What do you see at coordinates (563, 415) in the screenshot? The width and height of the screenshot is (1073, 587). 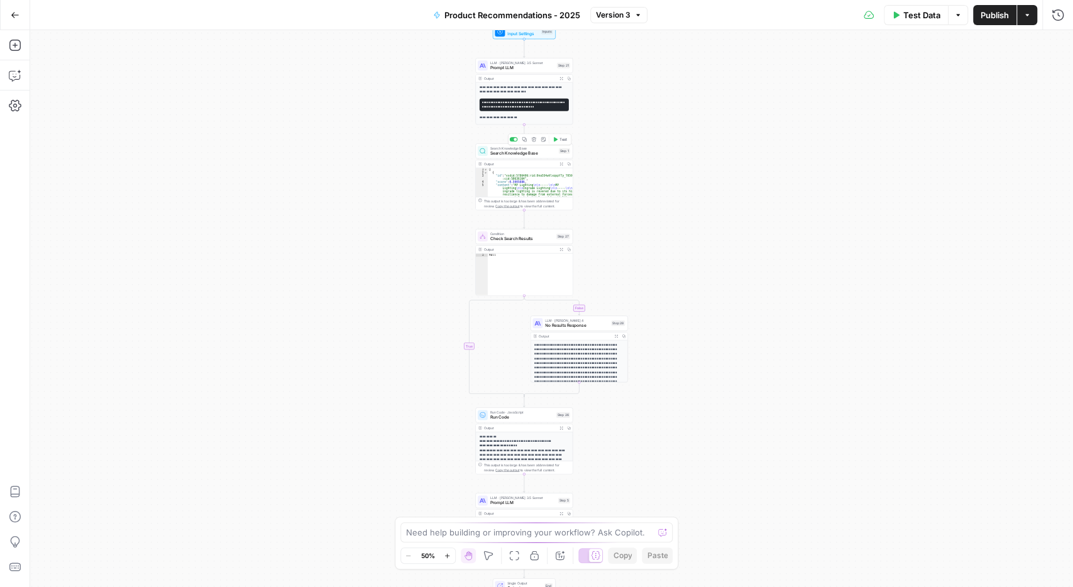 I see `div: Step 26` at bounding box center [563, 415].